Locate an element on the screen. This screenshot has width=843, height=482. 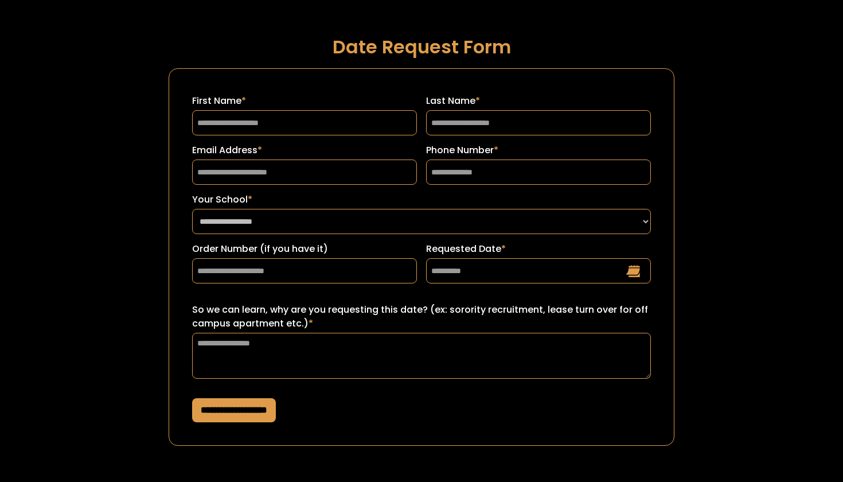
label: So we can learn, why are you requesting this date? (ex: sorority recruitment, lease turn over for... is located at coordinates (421, 316).